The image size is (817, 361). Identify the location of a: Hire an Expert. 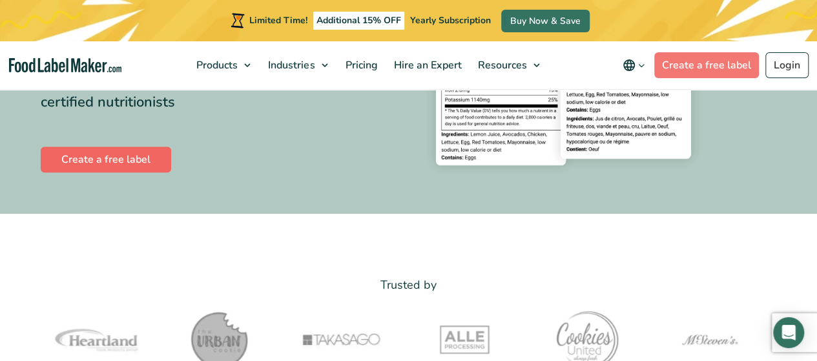
(425, 65).